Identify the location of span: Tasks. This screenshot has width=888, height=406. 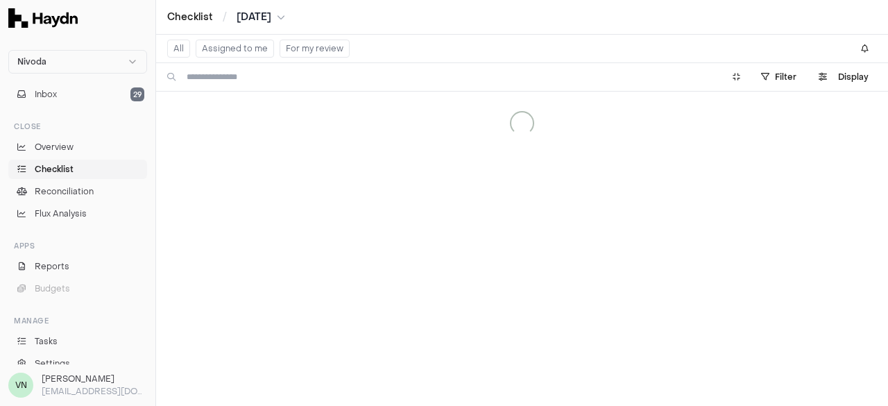
(46, 341).